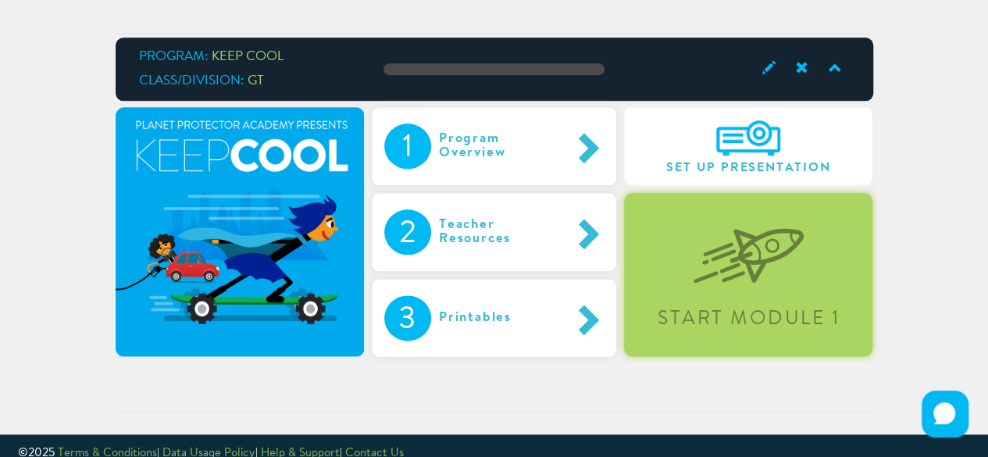 The image size is (988, 457). What do you see at coordinates (800, 68) in the screenshot?
I see `span: Archive Class` at bounding box center [800, 68].